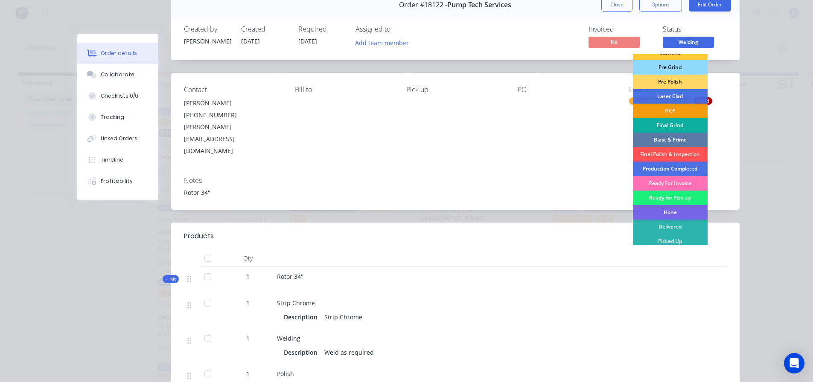  I want to click on div: Picked Up, so click(670, 242).